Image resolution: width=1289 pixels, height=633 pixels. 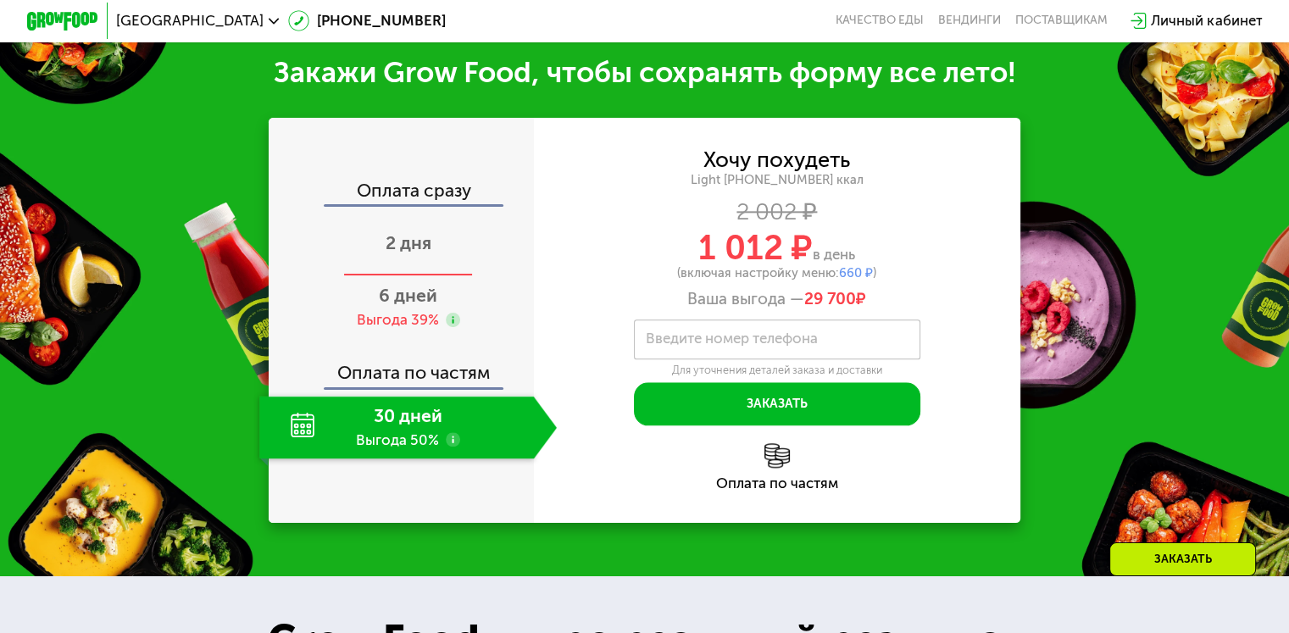 I want to click on div: поставщикам, so click(x=1061, y=20).